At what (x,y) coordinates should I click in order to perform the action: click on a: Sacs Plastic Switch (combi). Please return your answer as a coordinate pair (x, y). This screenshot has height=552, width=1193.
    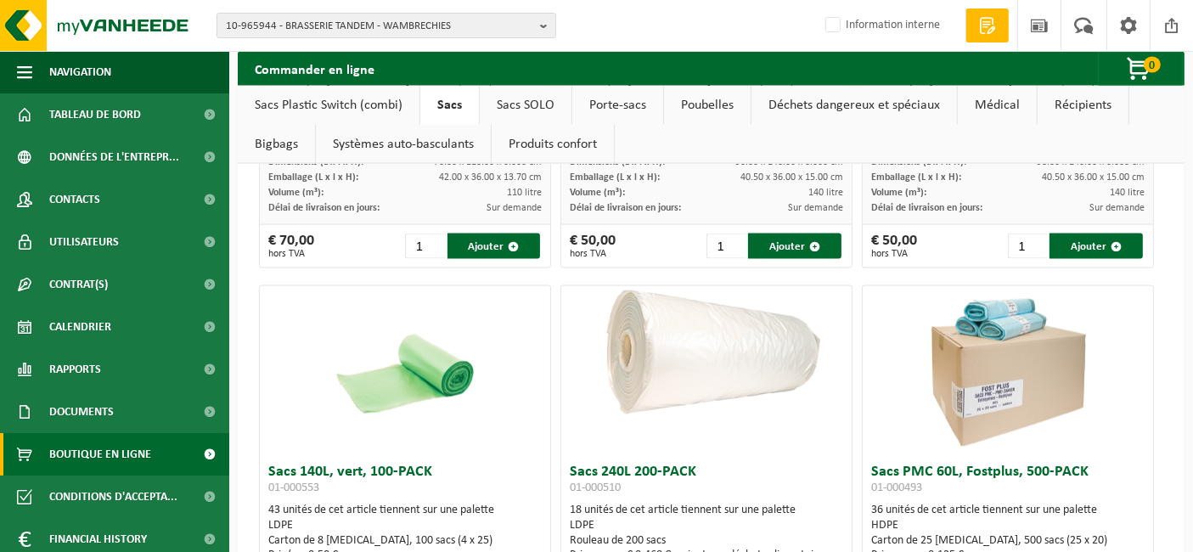
    Looking at the image, I should click on (329, 105).